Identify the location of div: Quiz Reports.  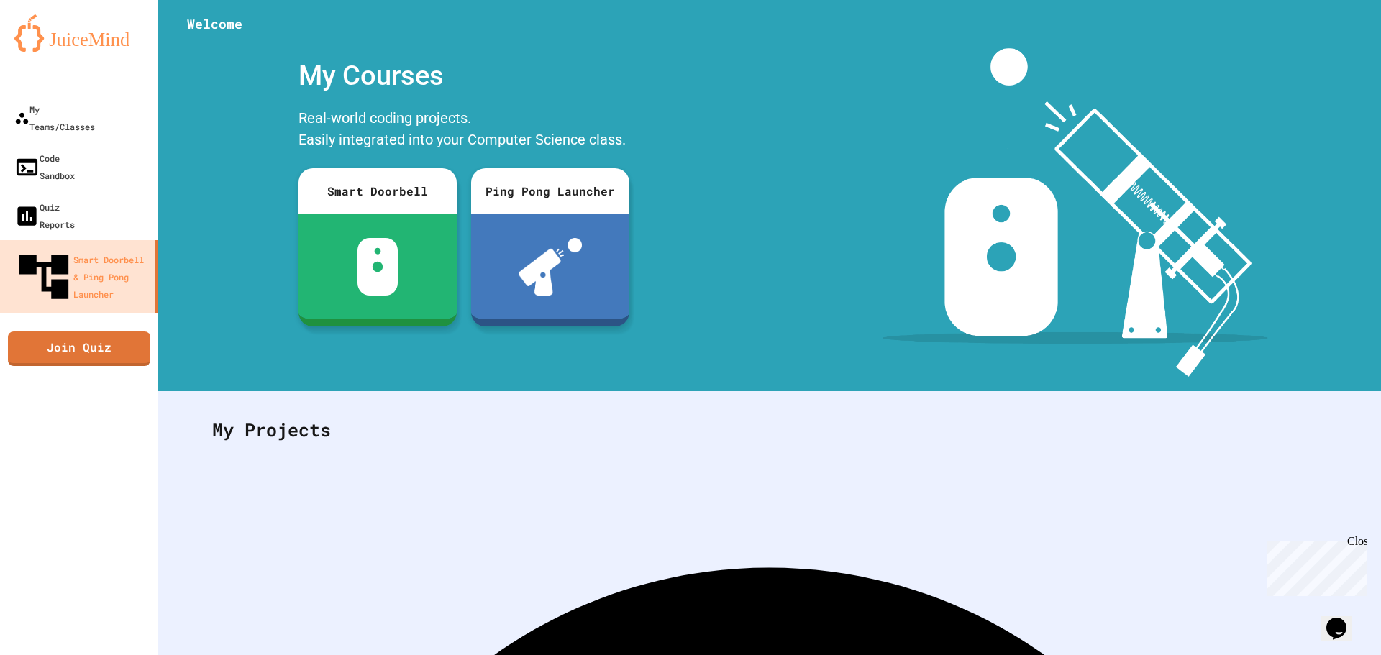
(45, 216).